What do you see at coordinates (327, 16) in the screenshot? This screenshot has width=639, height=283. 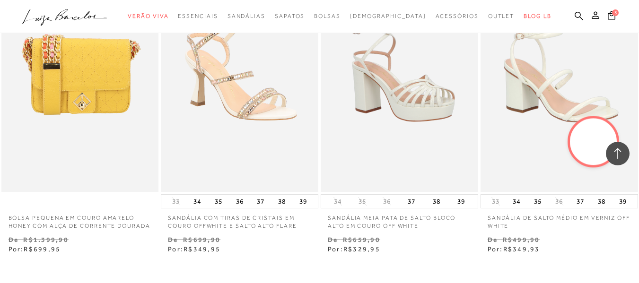 I see `span: Bolsas` at bounding box center [327, 16].